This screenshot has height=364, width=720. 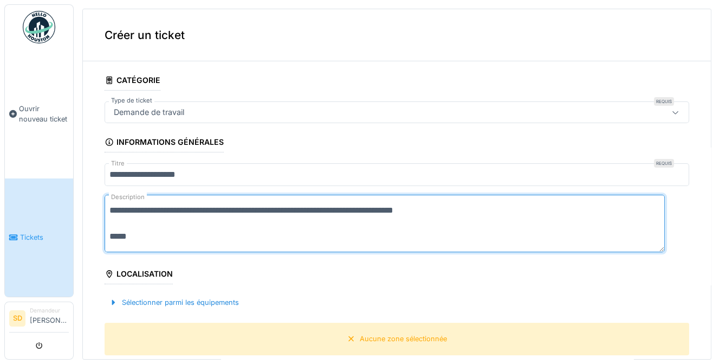 I want to click on li: SD, so click(x=17, y=318).